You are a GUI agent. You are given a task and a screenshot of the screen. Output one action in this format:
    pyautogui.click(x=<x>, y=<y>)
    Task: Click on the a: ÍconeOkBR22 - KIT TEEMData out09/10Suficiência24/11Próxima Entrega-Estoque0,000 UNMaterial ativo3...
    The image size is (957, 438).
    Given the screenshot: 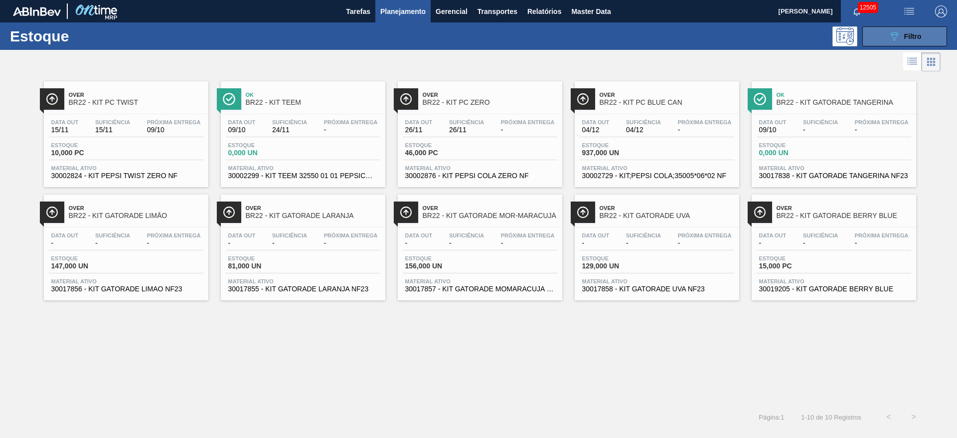 What is the action you would take?
    pyautogui.click(x=302, y=130)
    